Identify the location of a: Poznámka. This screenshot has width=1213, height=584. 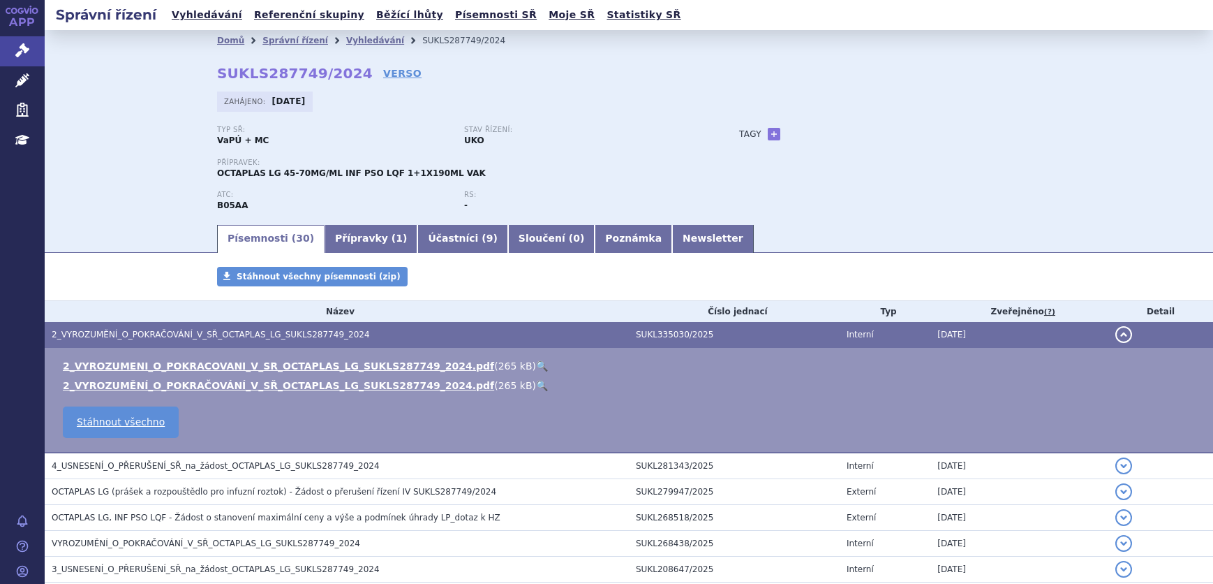
(633, 239).